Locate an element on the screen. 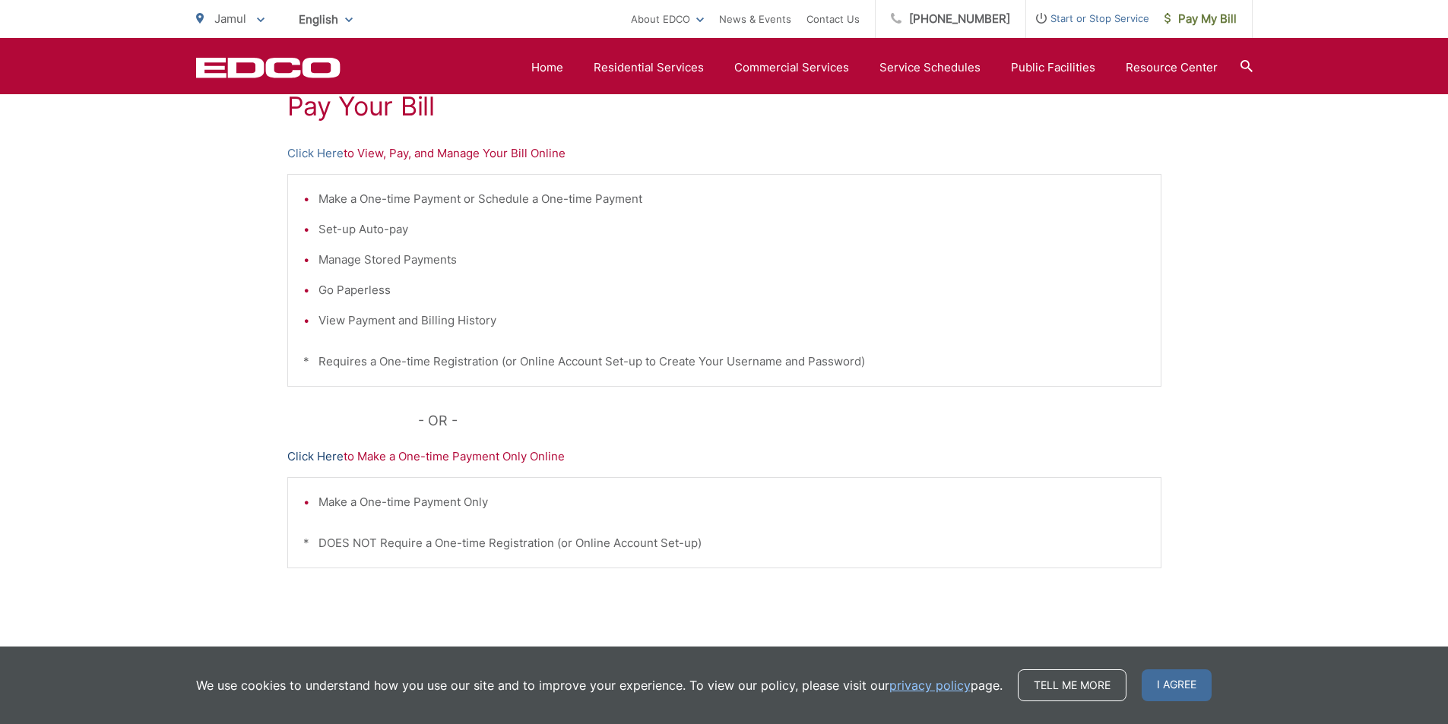 The height and width of the screenshot is (724, 1448). p: We use cookies to understand how you use our site and to improve your experience. To view our pol... is located at coordinates (599, 685).